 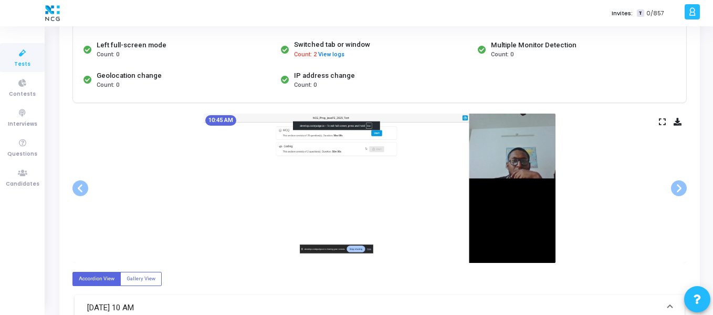 What do you see at coordinates (22, 154) in the screenshot?
I see `span: Questions` at bounding box center [22, 154].